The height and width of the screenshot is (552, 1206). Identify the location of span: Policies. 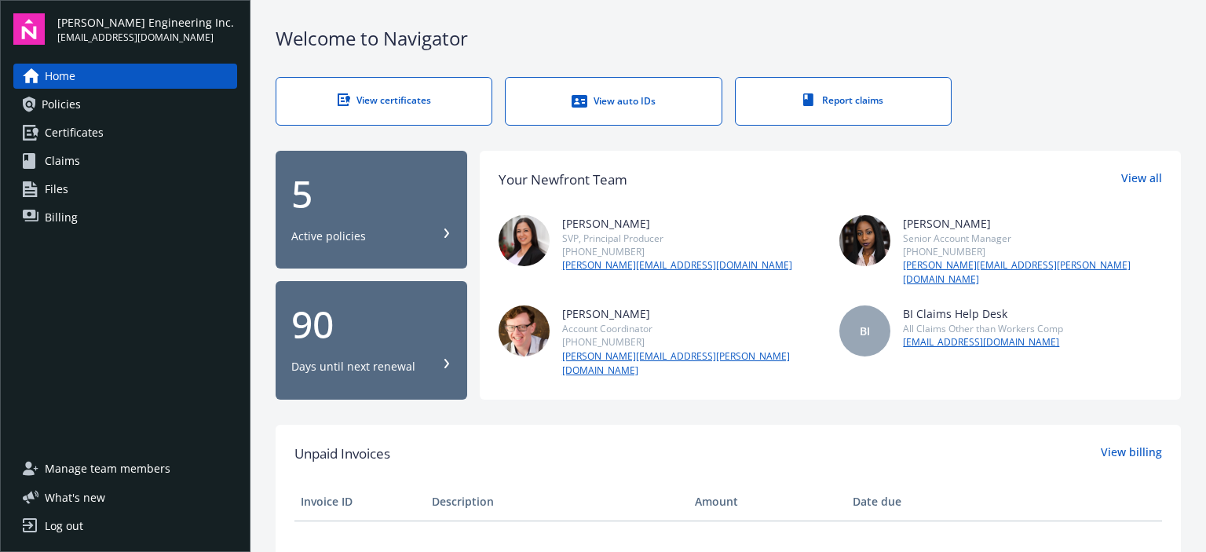
(61, 104).